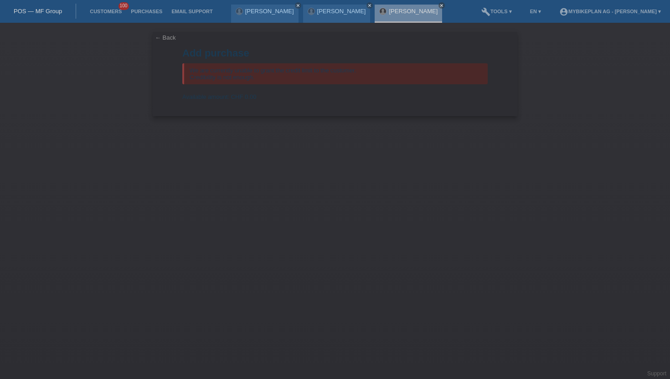  Describe the element at coordinates (165, 37) in the screenshot. I see `a: ← Back` at that location.